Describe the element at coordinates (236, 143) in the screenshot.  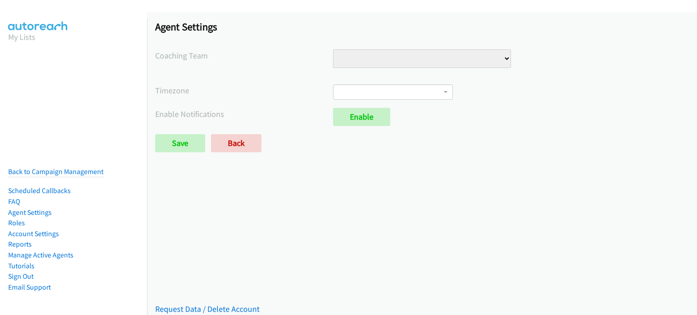
I see `a: Back` at that location.